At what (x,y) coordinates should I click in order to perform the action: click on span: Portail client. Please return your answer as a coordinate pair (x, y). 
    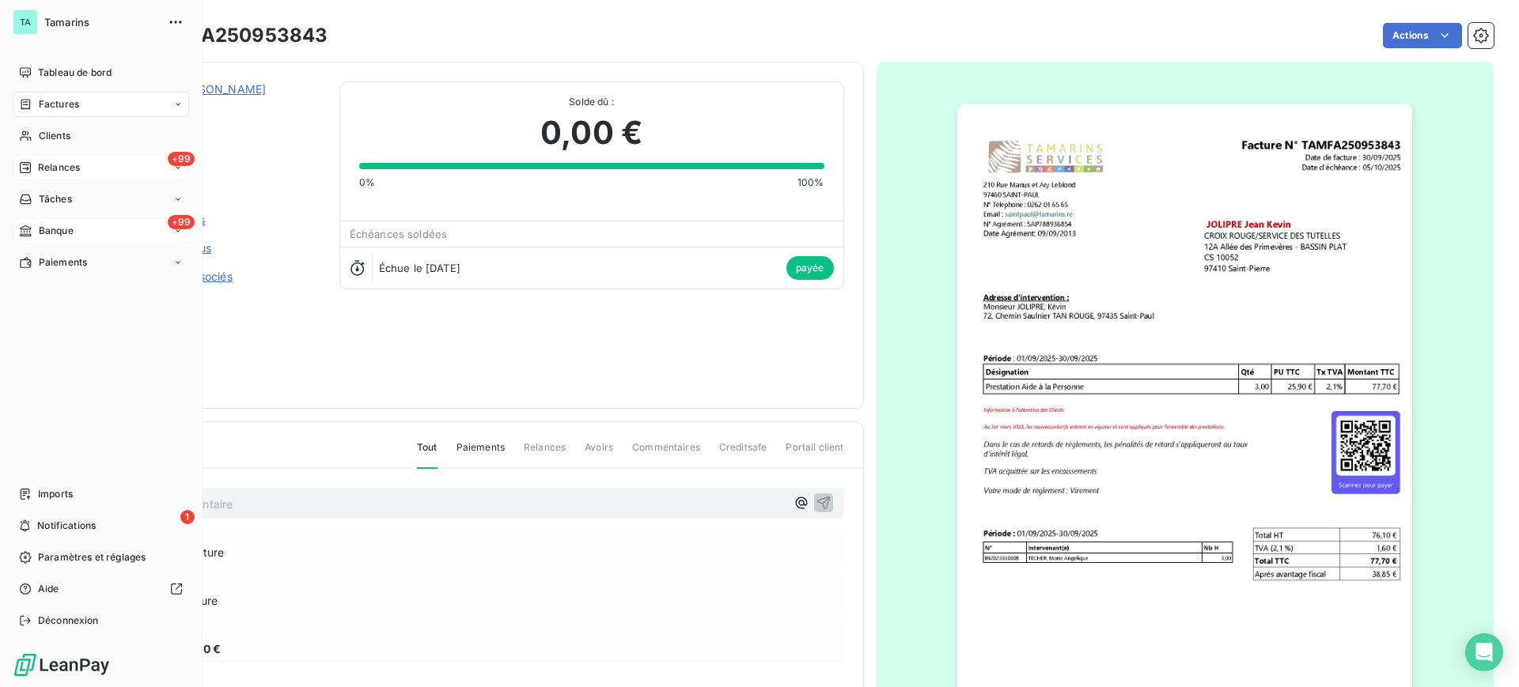
    Looking at the image, I should click on (814, 454).